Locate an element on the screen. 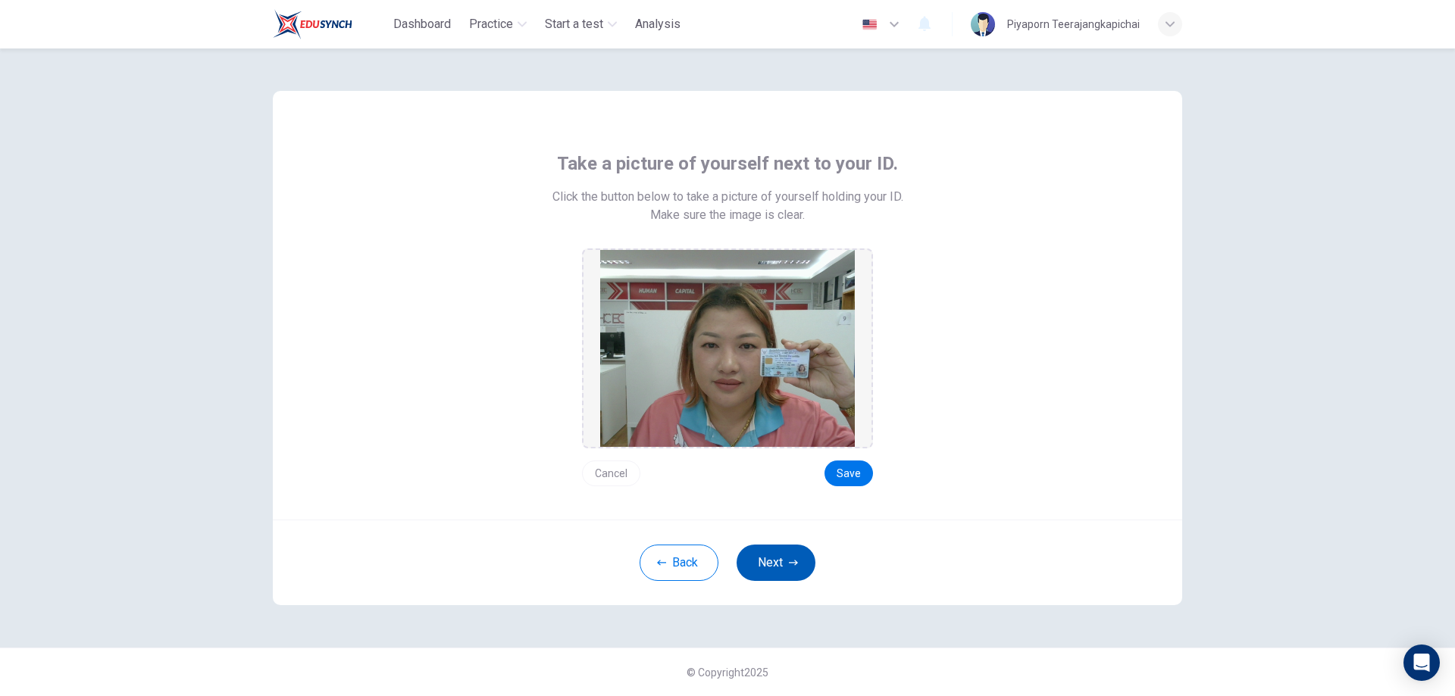  div: Open Intercom Messenger is located at coordinates (1422, 663).